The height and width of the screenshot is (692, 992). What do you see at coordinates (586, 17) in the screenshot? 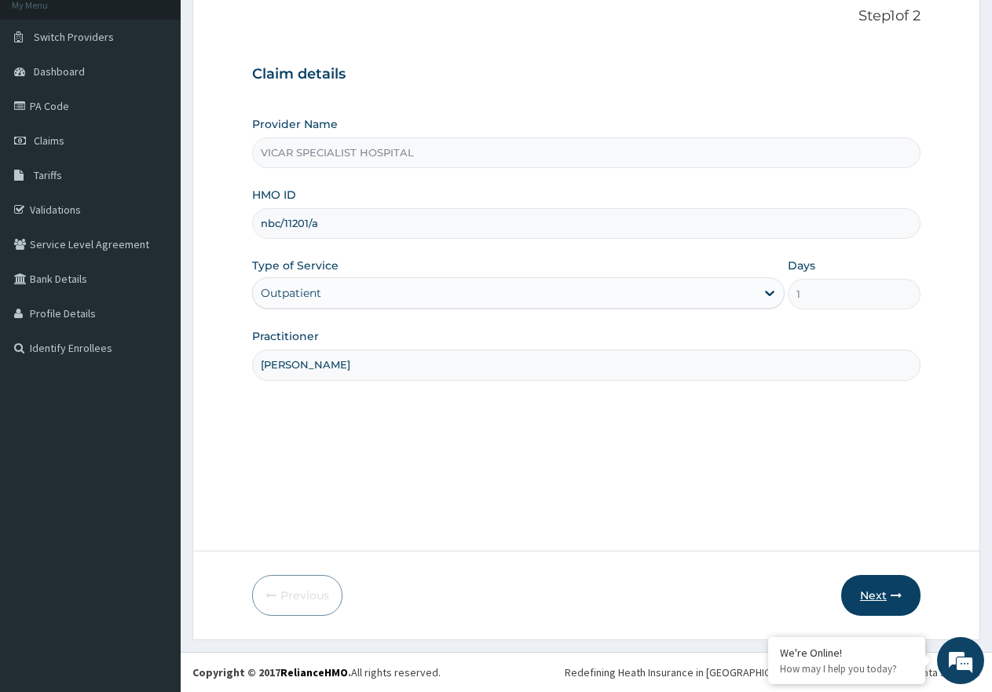
I see `p: Step 1 of 2` at bounding box center [586, 17].